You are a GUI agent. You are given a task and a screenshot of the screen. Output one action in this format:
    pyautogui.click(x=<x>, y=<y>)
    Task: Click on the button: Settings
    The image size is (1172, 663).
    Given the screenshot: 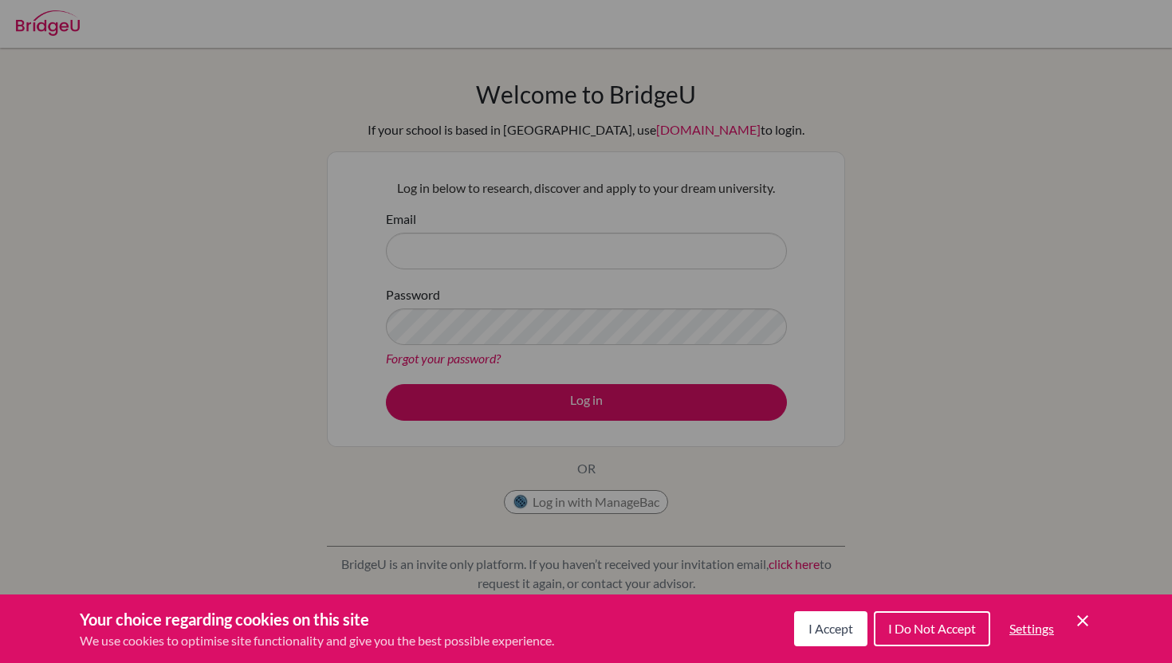 What is the action you would take?
    pyautogui.click(x=1032, y=629)
    